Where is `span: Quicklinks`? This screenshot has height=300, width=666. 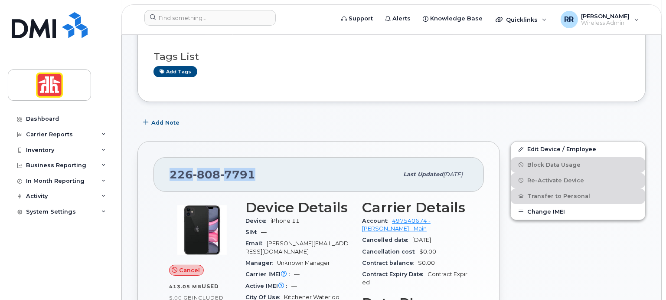
span: Quicklinks is located at coordinates (522, 20).